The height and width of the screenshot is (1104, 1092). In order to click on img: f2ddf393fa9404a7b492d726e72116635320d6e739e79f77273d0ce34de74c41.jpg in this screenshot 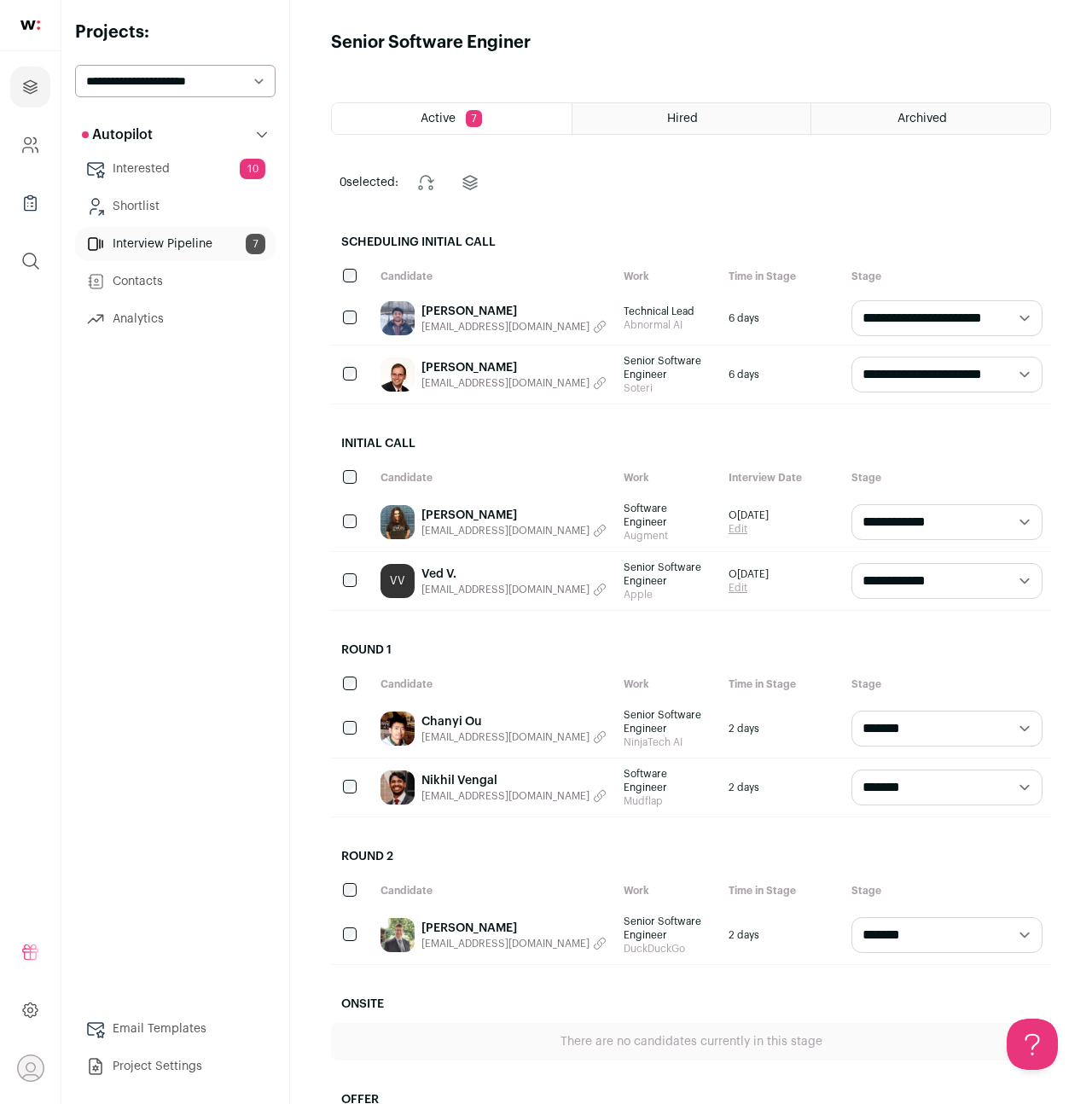, I will do `click(398, 728)`.